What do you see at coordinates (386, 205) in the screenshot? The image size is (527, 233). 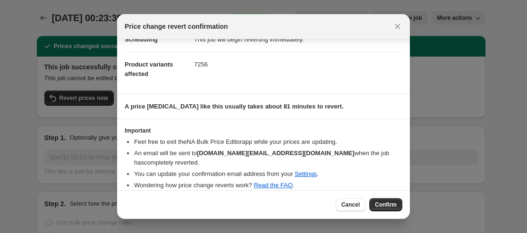 I see `span: Confirm` at bounding box center [386, 205].